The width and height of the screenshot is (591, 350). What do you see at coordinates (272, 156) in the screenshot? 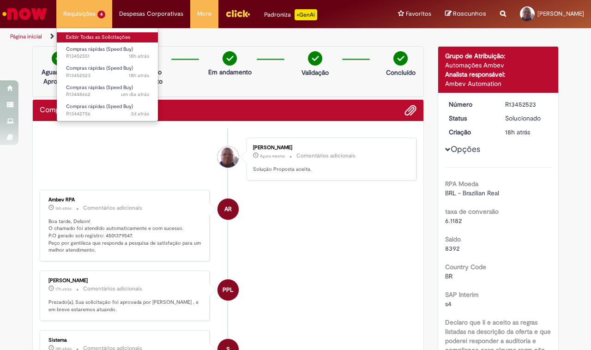
I see `time: 28/08/2025 08:04:07` at bounding box center [272, 156].